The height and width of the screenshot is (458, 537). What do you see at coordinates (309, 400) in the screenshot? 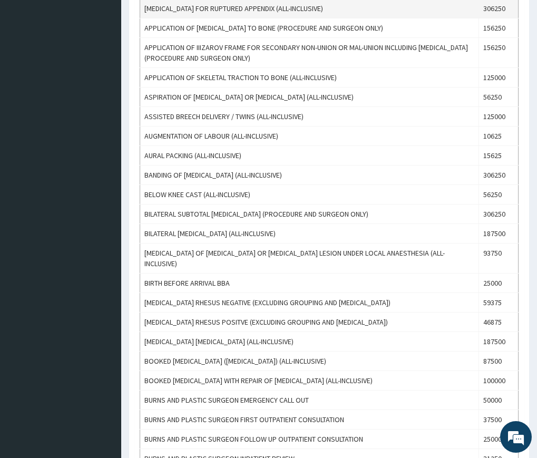
I see `td: BURNS AND PLASTIC SURGEON EMERGENCY CALL OUT` at bounding box center [309, 400].